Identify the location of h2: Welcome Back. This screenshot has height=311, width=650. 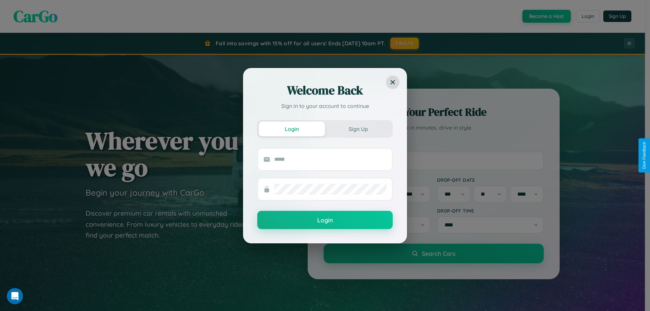
(325, 90).